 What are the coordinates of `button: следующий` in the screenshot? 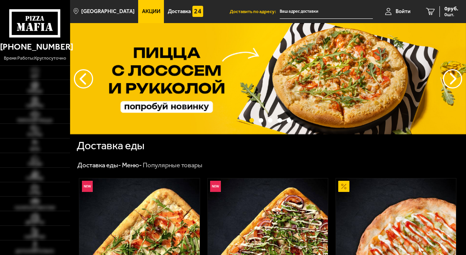 It's located at (84, 79).